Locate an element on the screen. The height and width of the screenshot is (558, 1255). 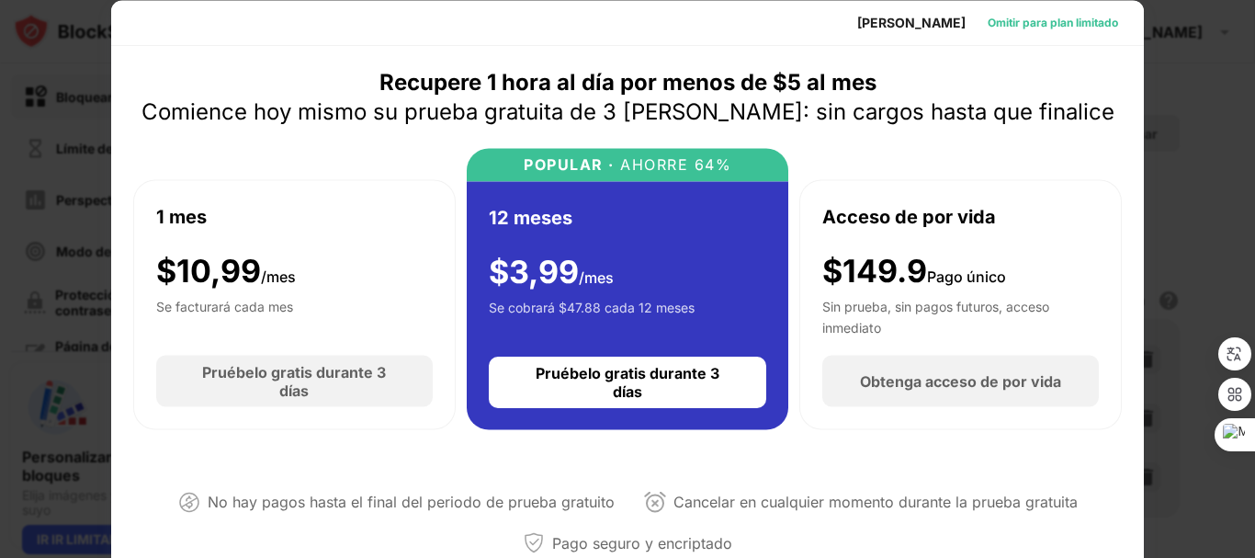
font: 12 meses is located at coordinates (530, 217).